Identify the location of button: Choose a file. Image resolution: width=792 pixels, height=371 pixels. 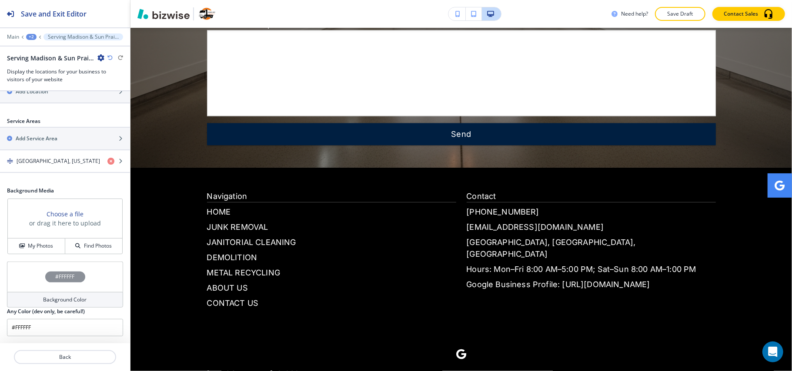
(65, 214).